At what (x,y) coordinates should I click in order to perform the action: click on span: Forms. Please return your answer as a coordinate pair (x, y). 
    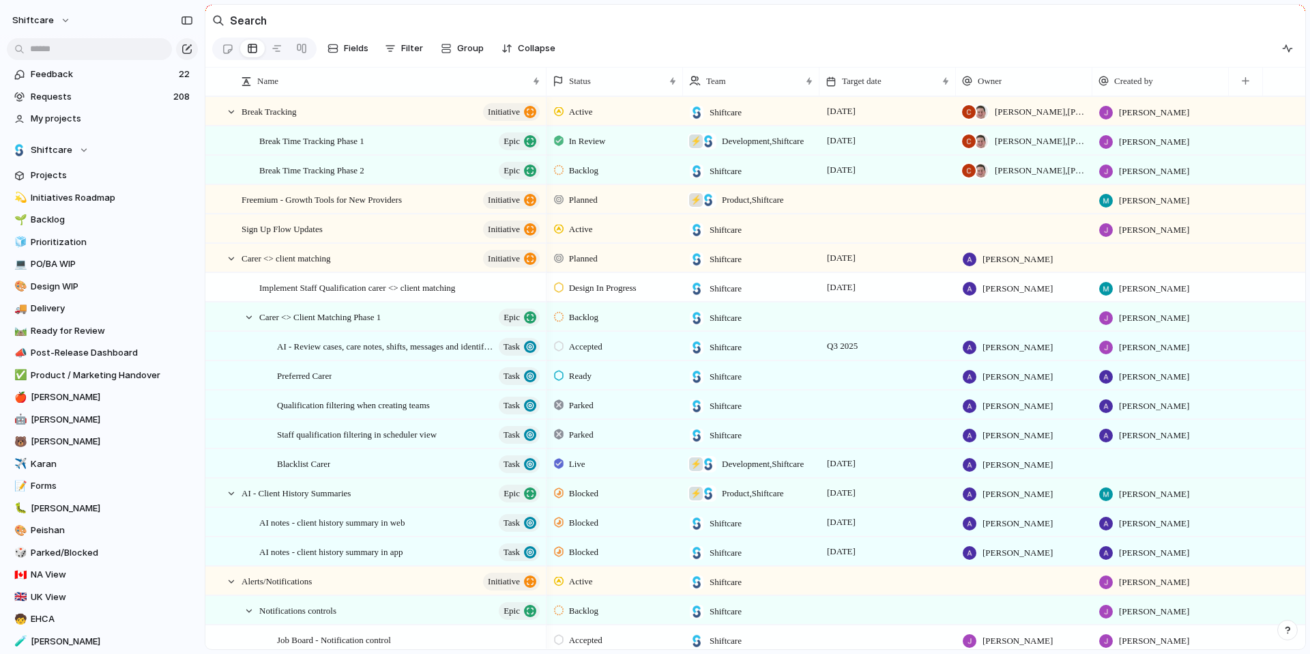
    Looking at the image, I should click on (112, 486).